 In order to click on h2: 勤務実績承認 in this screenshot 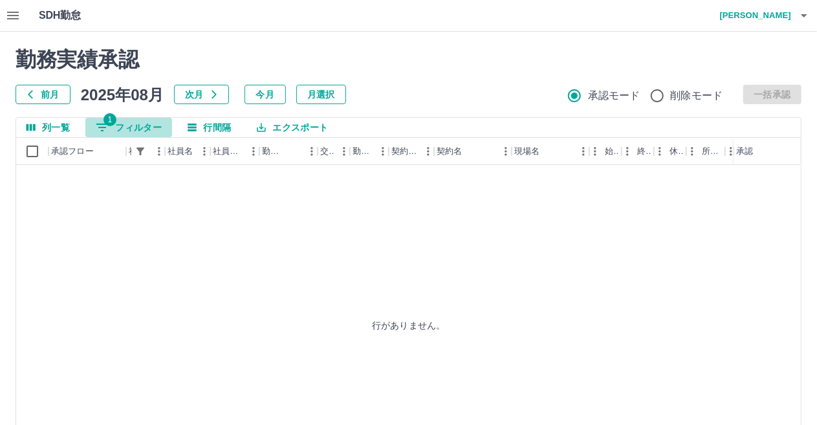, I will do `click(408, 60)`.